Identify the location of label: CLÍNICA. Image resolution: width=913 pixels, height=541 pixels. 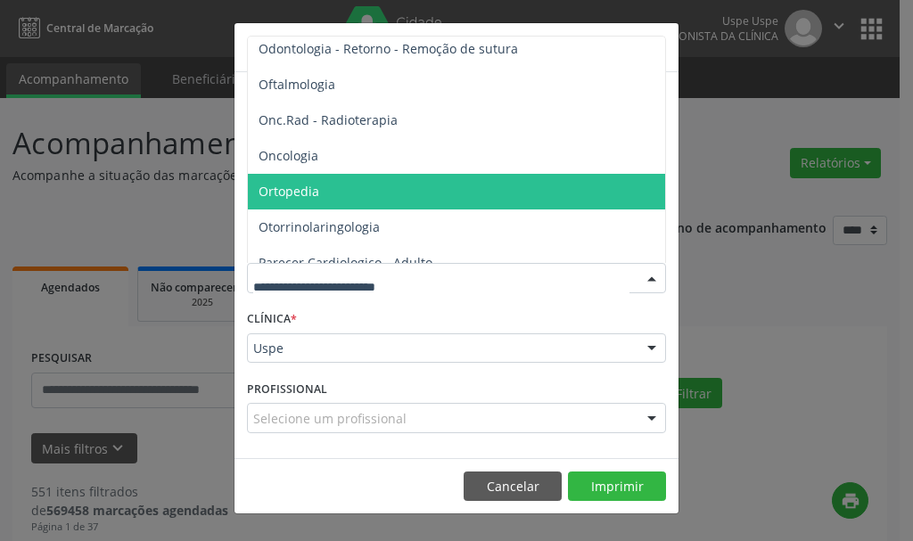
(272, 319).